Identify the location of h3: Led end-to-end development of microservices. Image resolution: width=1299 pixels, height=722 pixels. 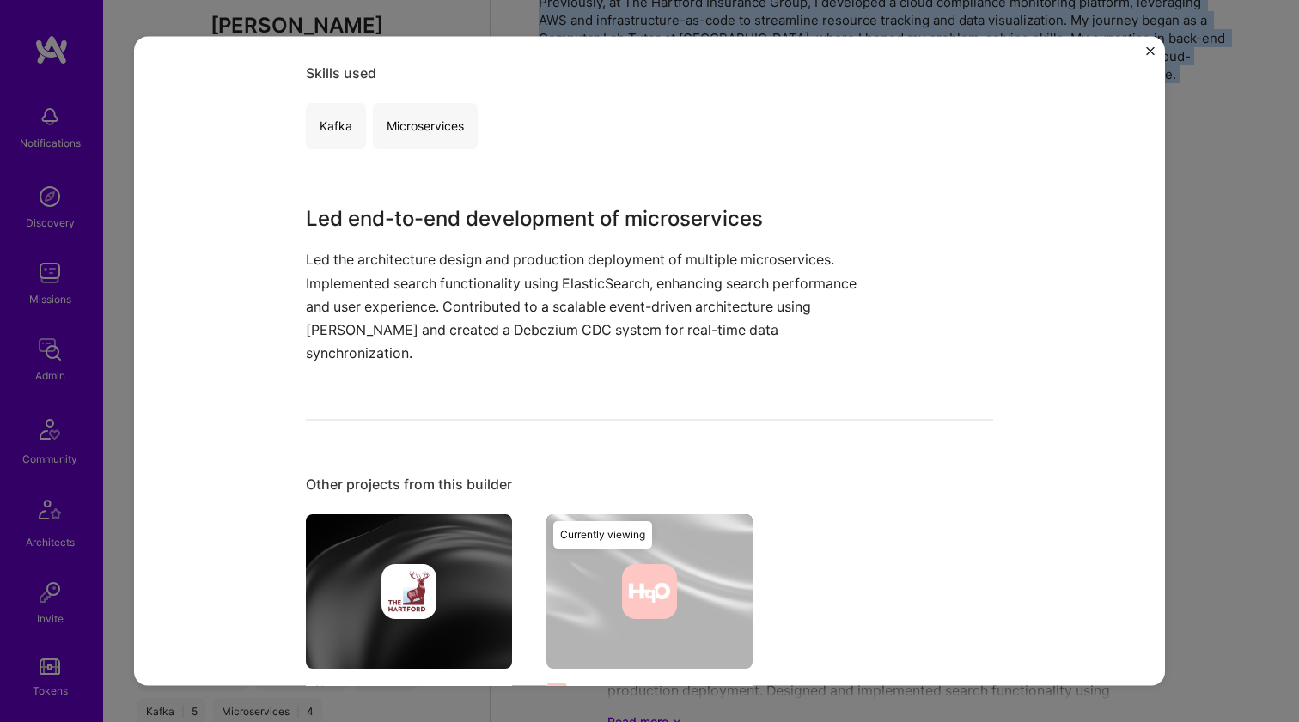
(585, 219).